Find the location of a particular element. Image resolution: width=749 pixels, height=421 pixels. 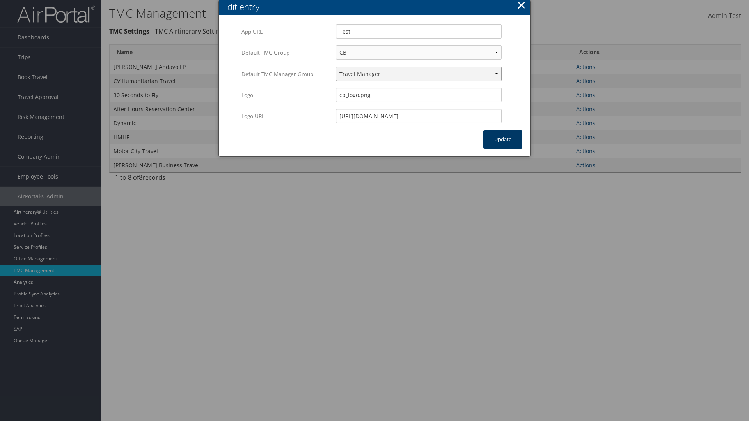

label: Default TMC Manager Group is located at coordinates (286, 74).